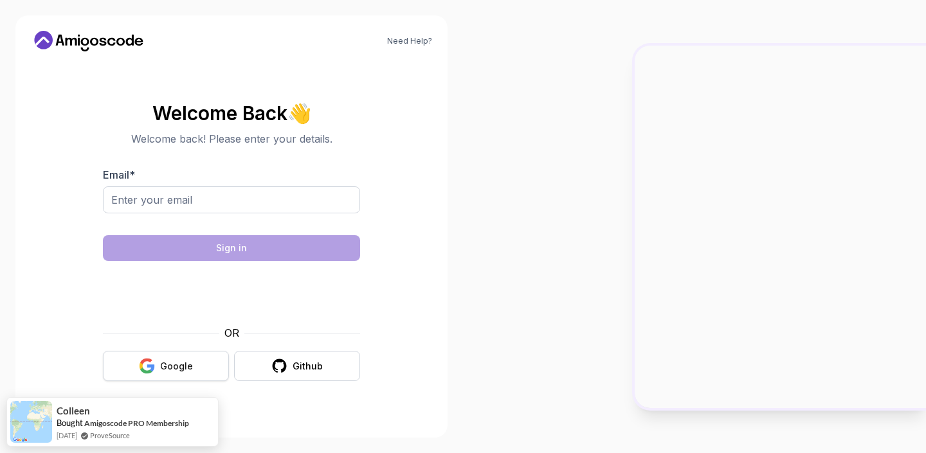 The width and height of the screenshot is (926, 453). I want to click on div: Github, so click(307, 366).